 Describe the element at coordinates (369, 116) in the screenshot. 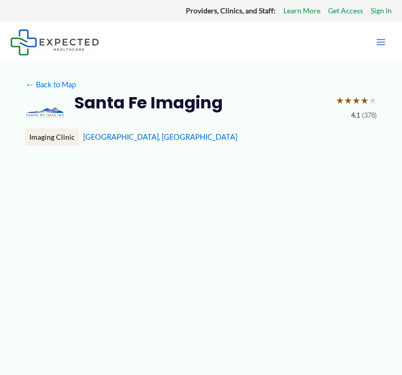

I see `span: (378)` at that location.